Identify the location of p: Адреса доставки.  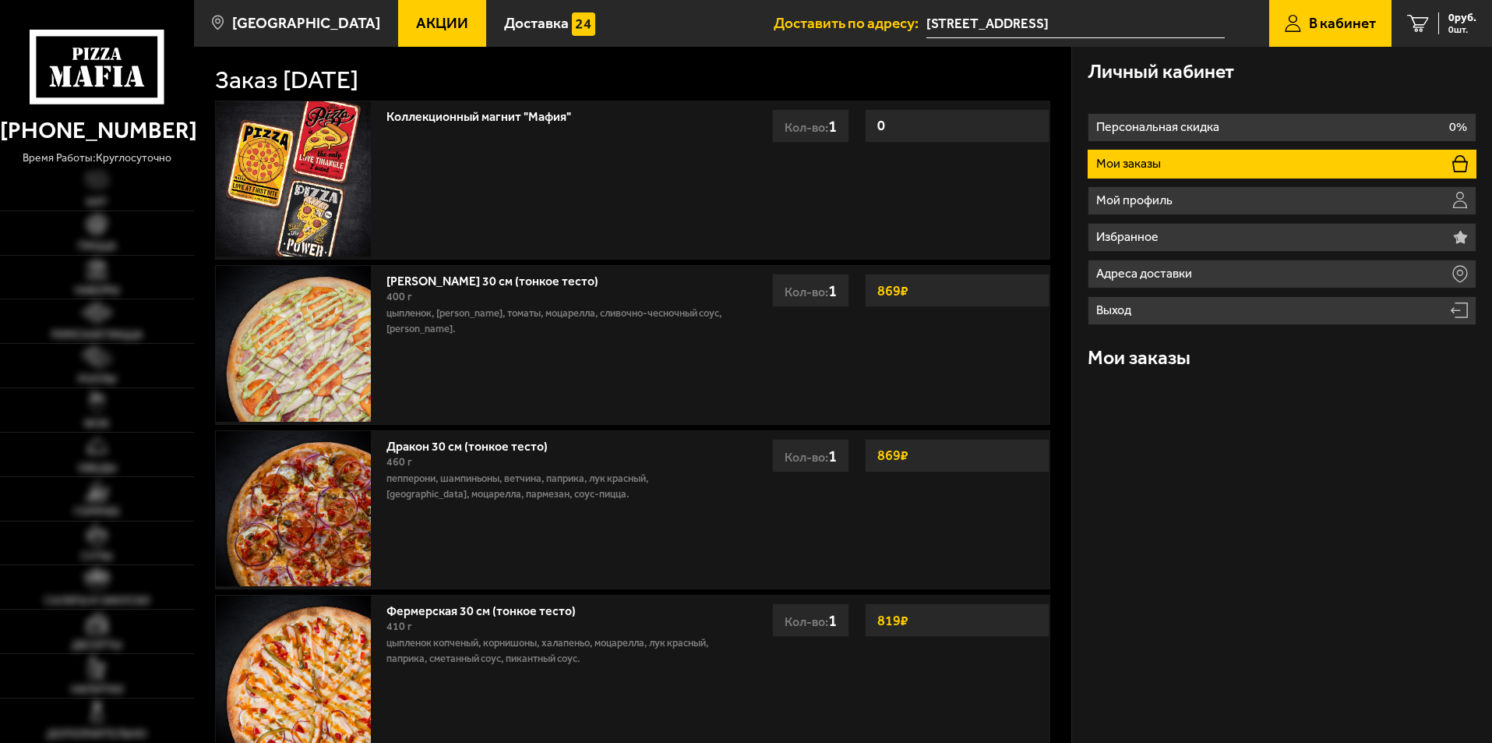
(1146, 274).